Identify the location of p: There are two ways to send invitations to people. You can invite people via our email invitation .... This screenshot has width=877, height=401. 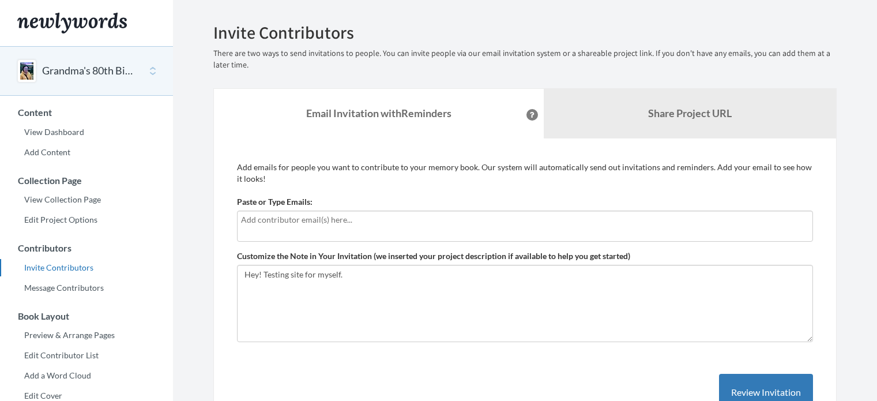
(525, 59).